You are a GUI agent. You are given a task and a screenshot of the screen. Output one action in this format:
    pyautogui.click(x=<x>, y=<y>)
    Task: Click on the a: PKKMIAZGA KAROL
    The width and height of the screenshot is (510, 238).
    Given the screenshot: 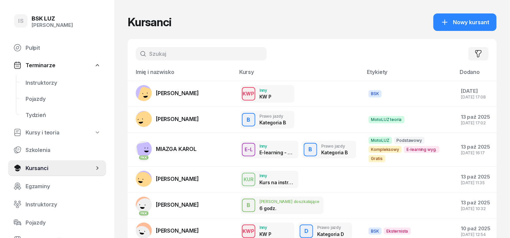 What is the action you would take?
    pyautogui.click(x=166, y=149)
    